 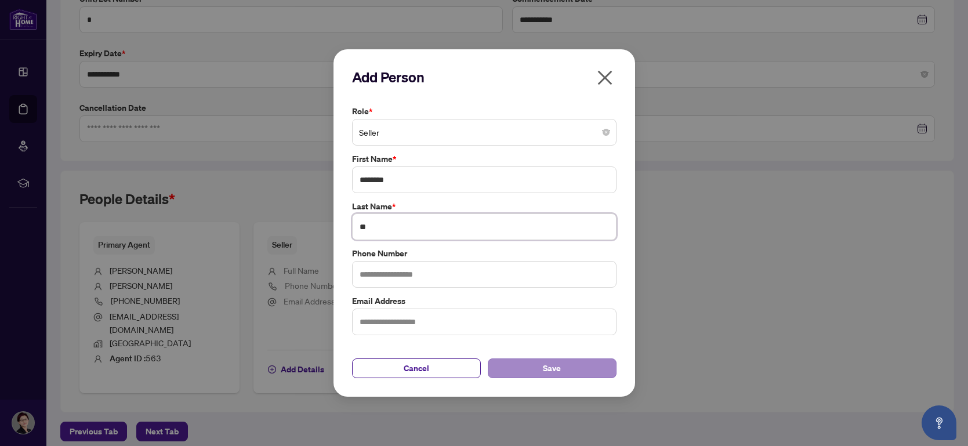 What do you see at coordinates (551, 368) in the screenshot?
I see `span: Save` at bounding box center [551, 368].